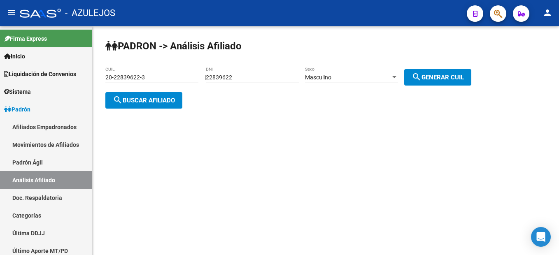  What do you see at coordinates (40, 74) in the screenshot?
I see `span: Liquidación de Convenios` at bounding box center [40, 74].